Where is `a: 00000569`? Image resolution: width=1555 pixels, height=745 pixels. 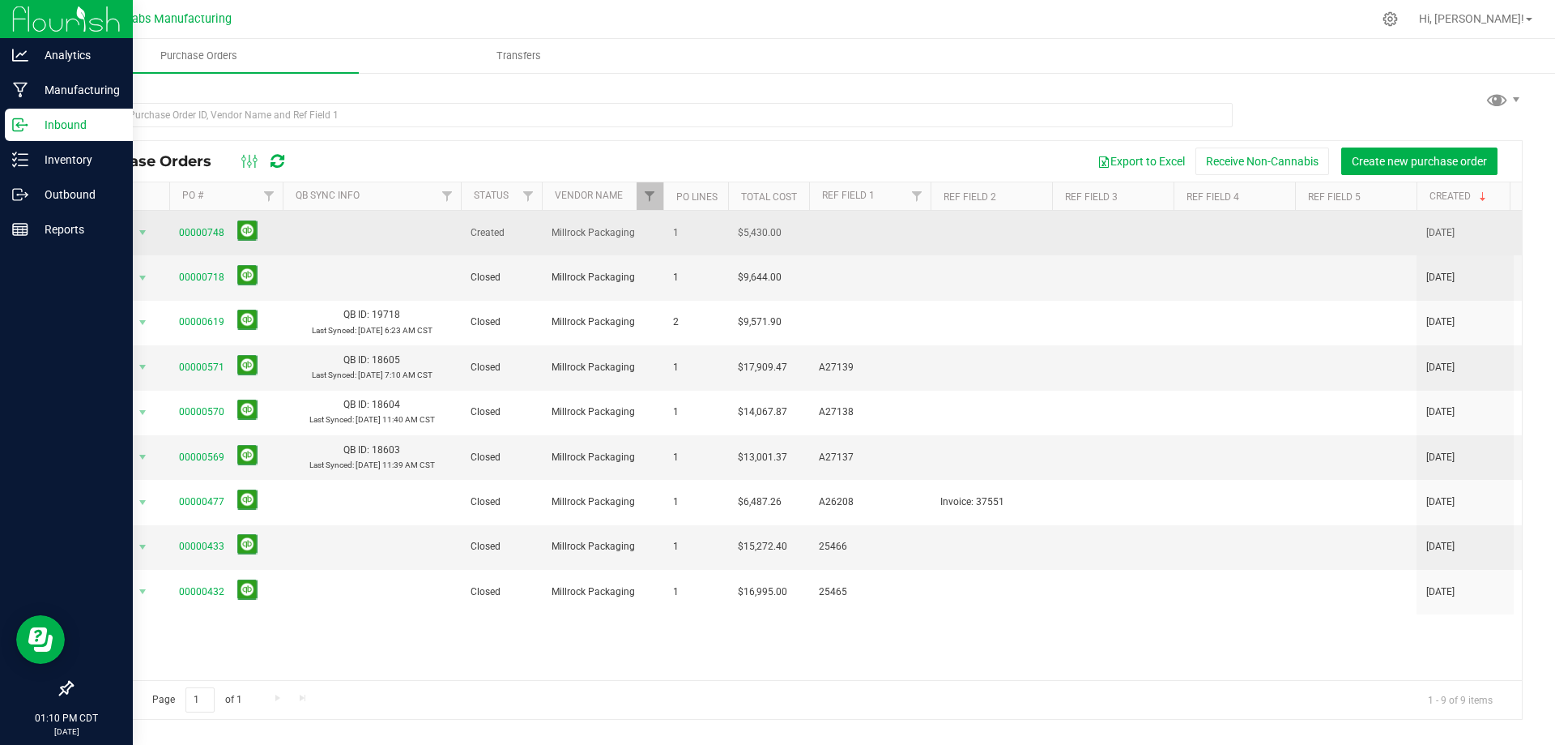
a: 00000569 is located at coordinates (202, 457).